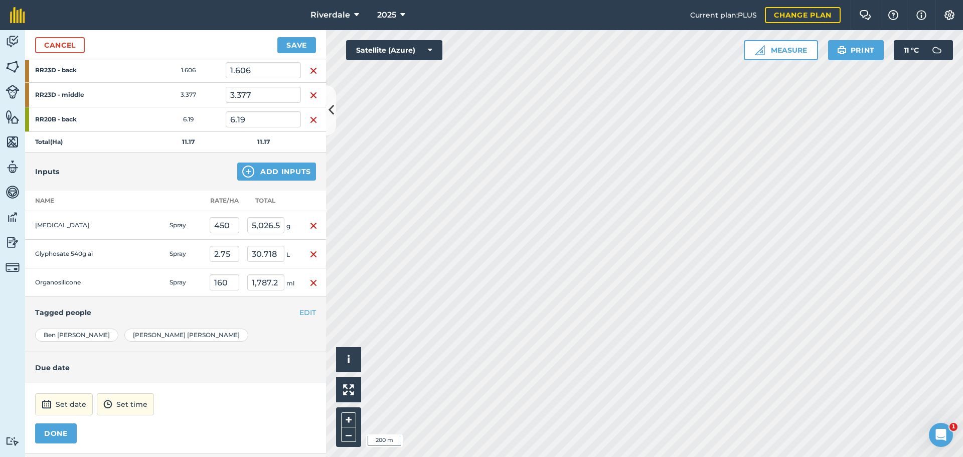 The image size is (963, 457). What do you see at coordinates (387, 15) in the screenshot?
I see `span: 2025` at bounding box center [387, 15].